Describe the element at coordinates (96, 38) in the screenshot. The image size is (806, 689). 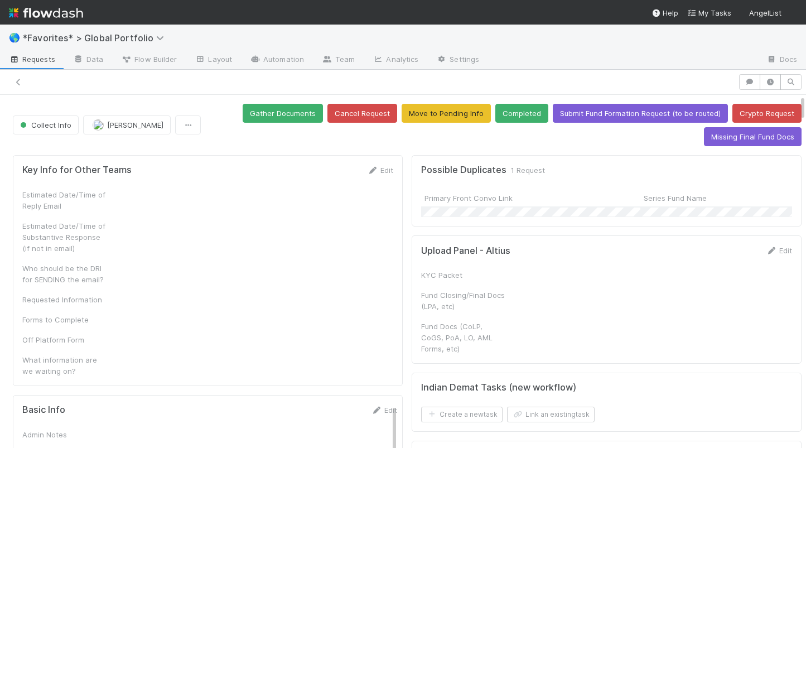
I see `span: *Favorites* > Global Portfolio` at that location.